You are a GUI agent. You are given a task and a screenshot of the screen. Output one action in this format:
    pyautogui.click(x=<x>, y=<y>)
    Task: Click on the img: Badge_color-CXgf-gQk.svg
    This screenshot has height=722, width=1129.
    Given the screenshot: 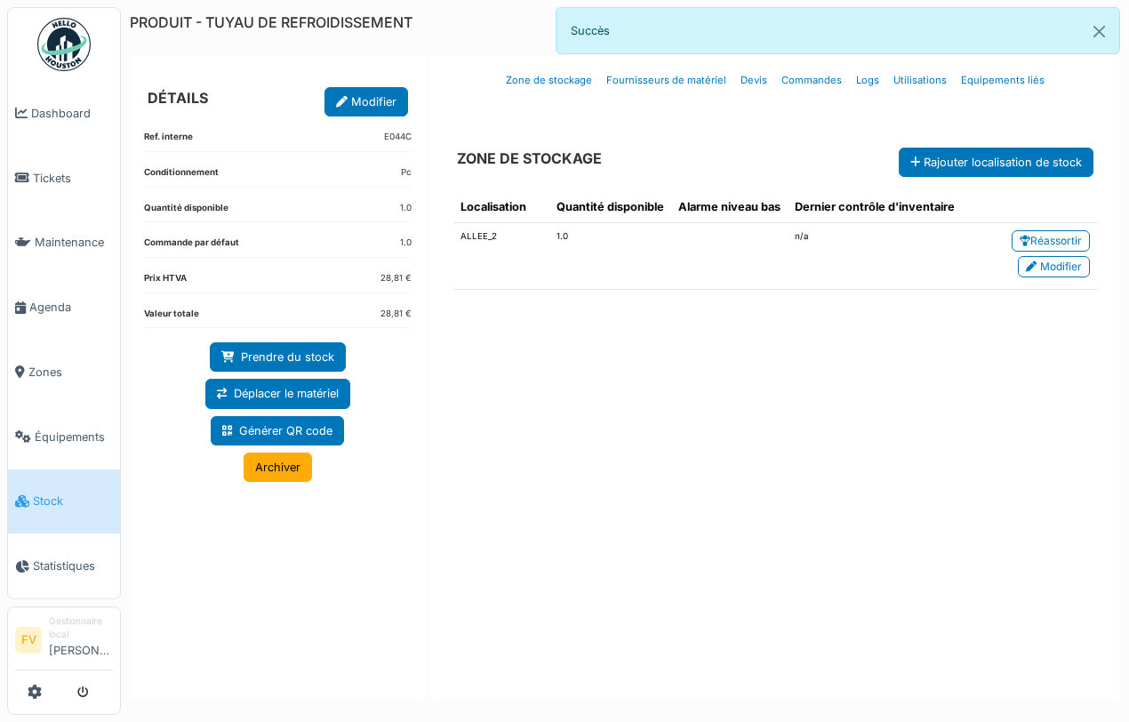 What is the action you would take?
    pyautogui.click(x=64, y=44)
    